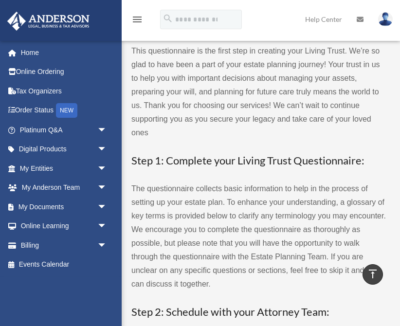  Describe the element at coordinates (64, 226) in the screenshot. I see `a: Online Learningarrow_drop_down` at that location.